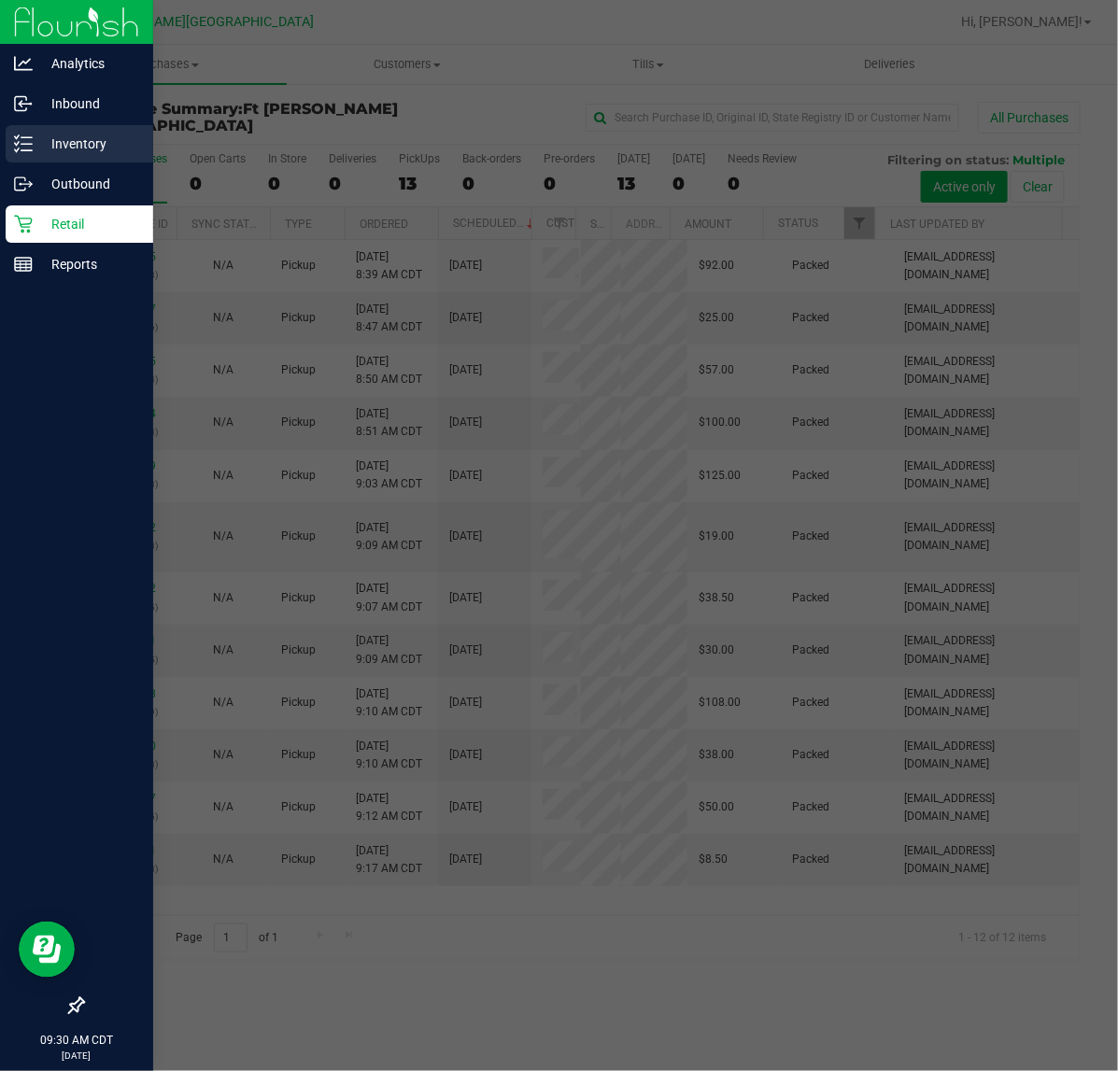  Describe the element at coordinates (23, 63) in the screenshot. I see `inline-svg: Analytics` at that location.